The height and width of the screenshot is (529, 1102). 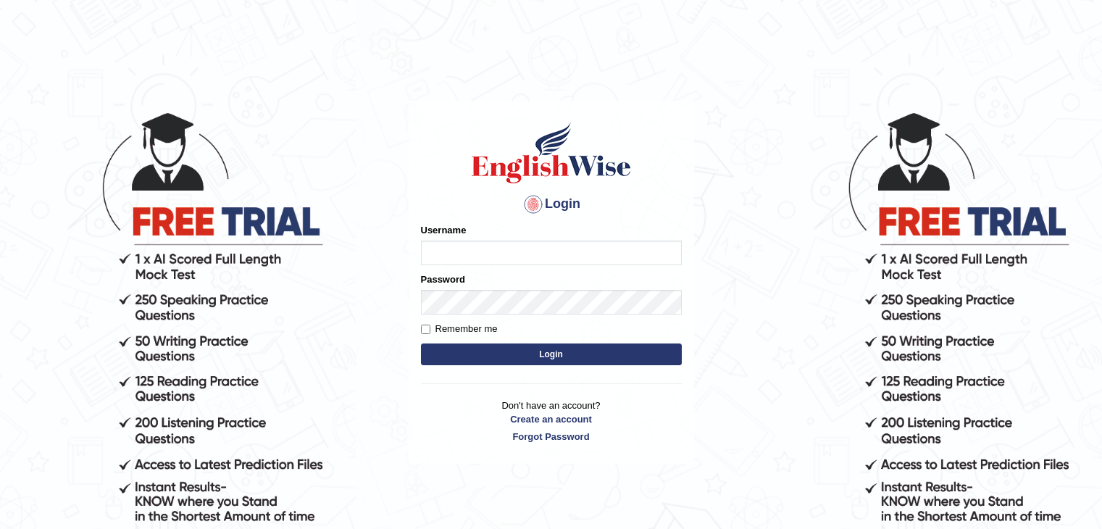 What do you see at coordinates (551, 204) in the screenshot?
I see `h4: Login` at bounding box center [551, 204].